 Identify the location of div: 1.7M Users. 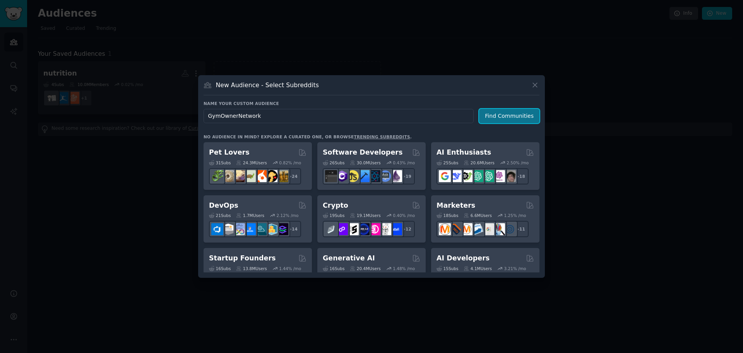
(250, 215).